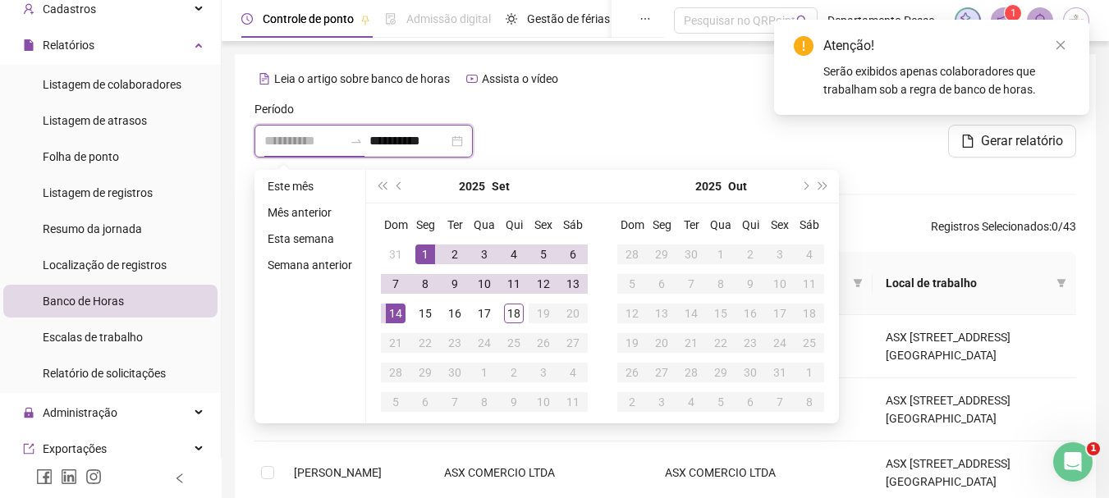 The height and width of the screenshot is (498, 1109). What do you see at coordinates (691, 373) in the screenshot?
I see `td: 2025-10-28` at bounding box center [691, 373].